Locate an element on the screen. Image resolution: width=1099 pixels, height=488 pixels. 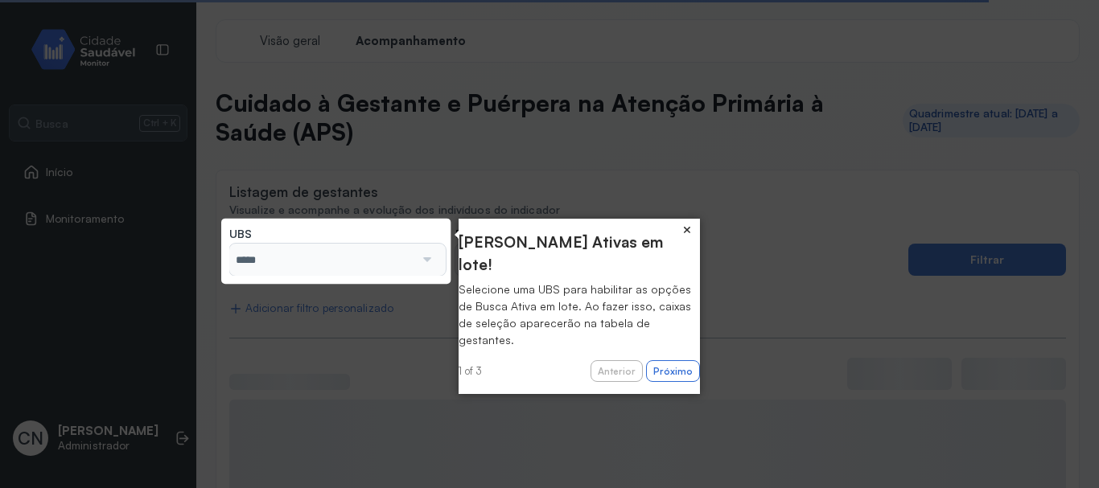
button: Close is located at coordinates (687, 230).